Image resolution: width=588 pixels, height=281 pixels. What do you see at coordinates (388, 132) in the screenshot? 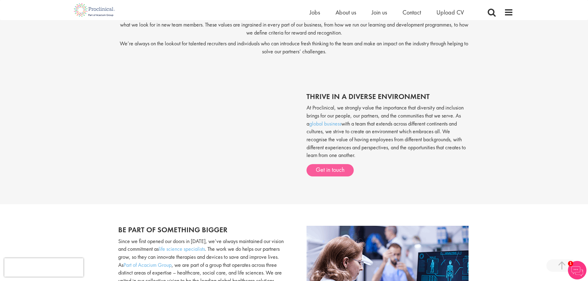
I see `p: At Proclinical, we strongly value the importance that diversity and inclusion brings for our peop...` at bounding box center [388, 132].